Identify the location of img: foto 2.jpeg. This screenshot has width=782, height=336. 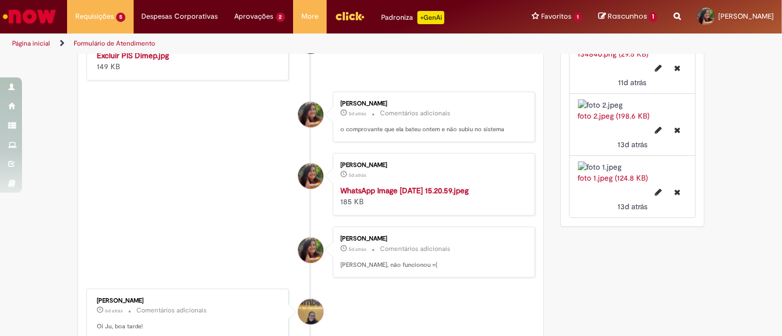
(632, 105).